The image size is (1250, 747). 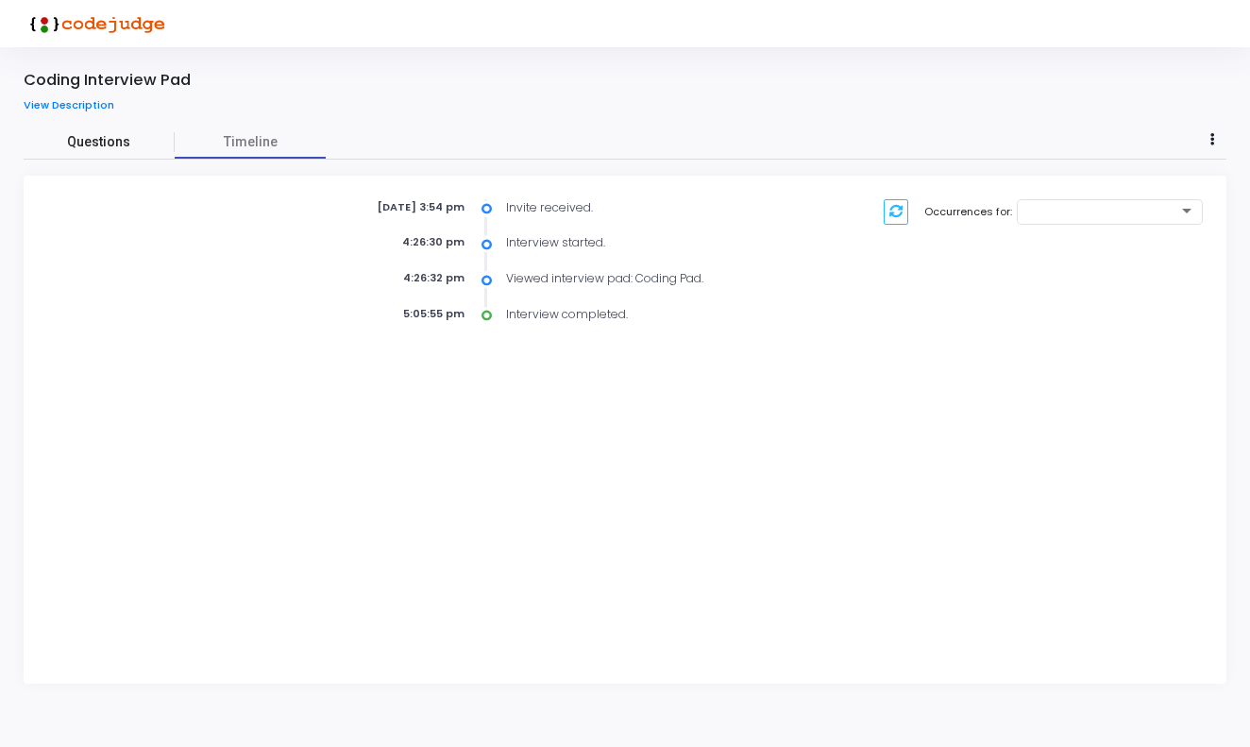 What do you see at coordinates (250, 142) in the screenshot?
I see `span: Timeline` at bounding box center [250, 142].